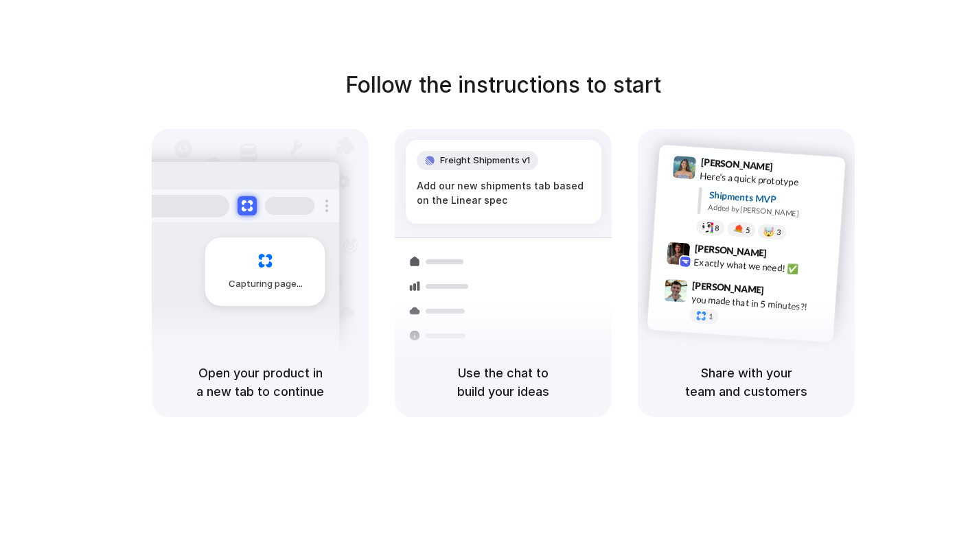  What do you see at coordinates (484, 161) in the screenshot?
I see `span: Freight Shipments v1` at bounding box center [484, 161].